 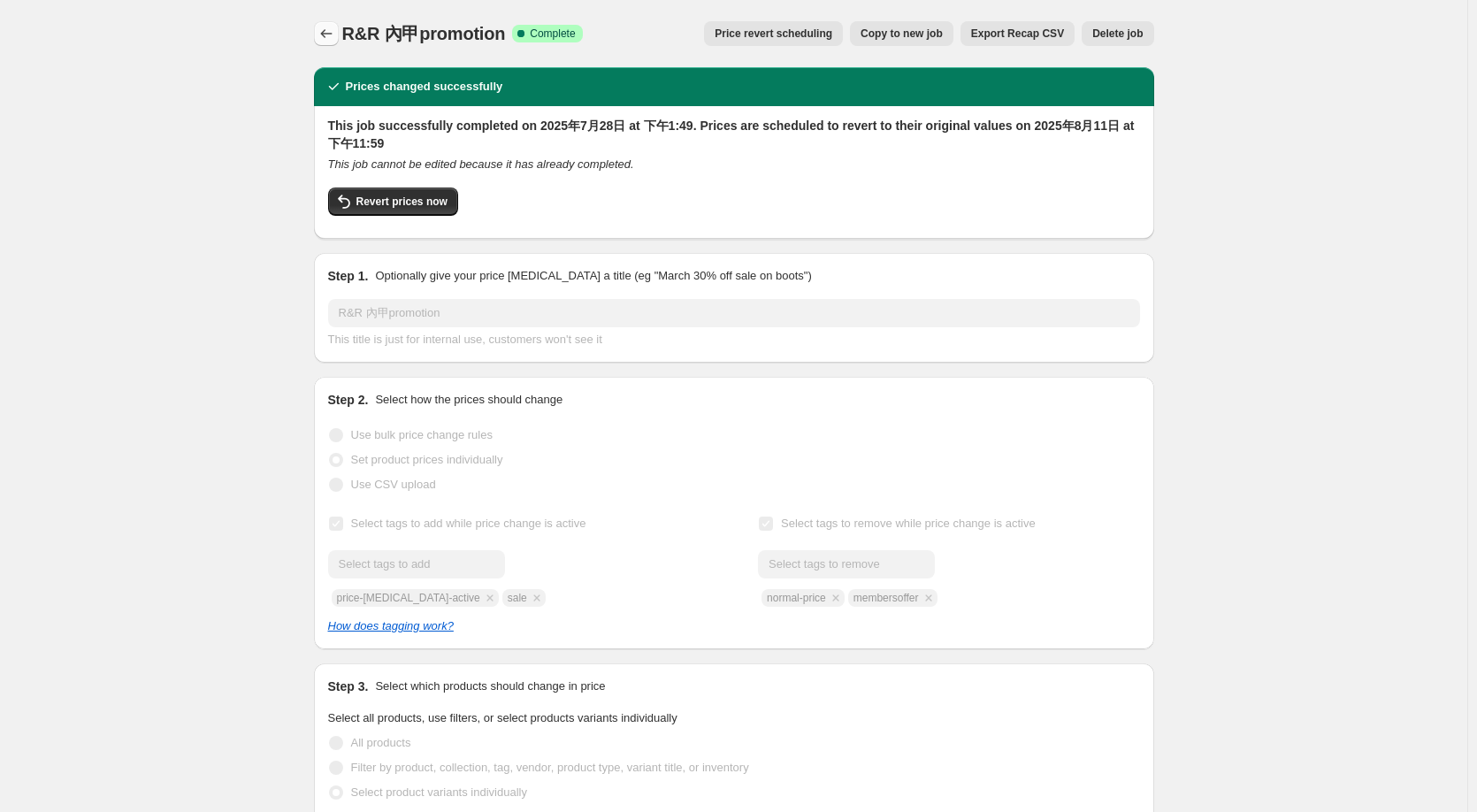 What do you see at coordinates (909, 523) in the screenshot?
I see `span: Select tags to remove while price change is active` at bounding box center [909, 523].